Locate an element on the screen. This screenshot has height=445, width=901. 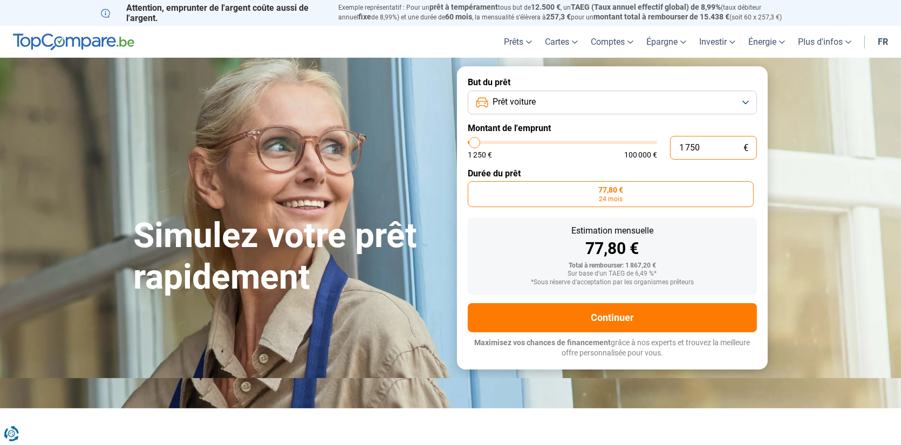
span: Prêt voiture is located at coordinates (514, 102).